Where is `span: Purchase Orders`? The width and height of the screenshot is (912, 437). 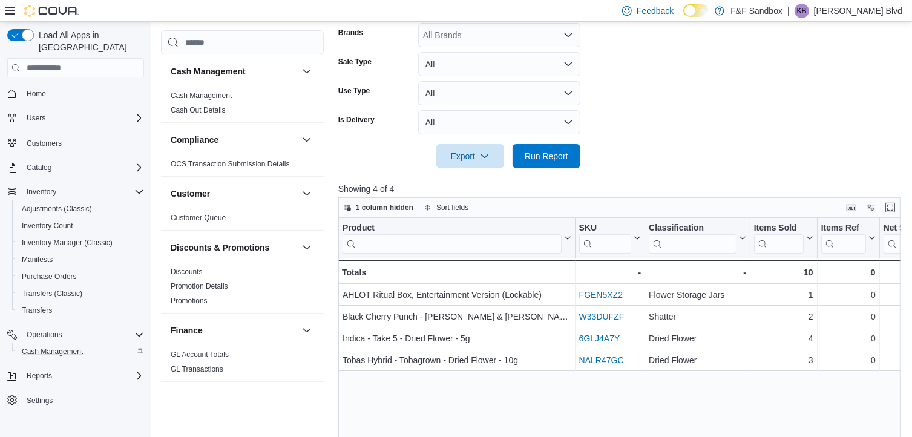 span: Purchase Orders is located at coordinates (49, 276).